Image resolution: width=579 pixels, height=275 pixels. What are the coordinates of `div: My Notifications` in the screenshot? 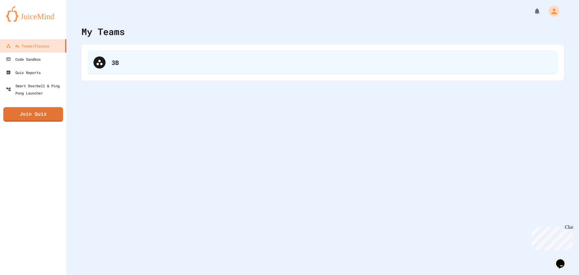 It's located at (532, 11).